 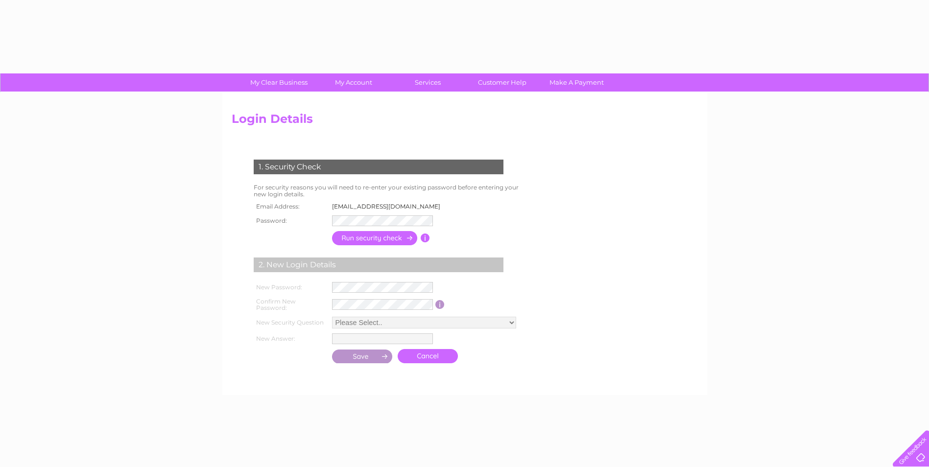 I want to click on th: New Answer:, so click(x=291, y=339).